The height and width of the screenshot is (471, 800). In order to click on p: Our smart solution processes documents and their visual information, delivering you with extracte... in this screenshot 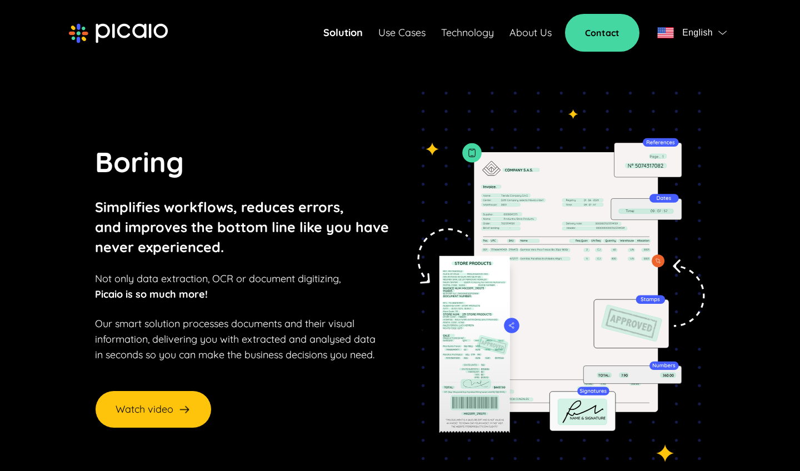, I will do `click(235, 339)`.